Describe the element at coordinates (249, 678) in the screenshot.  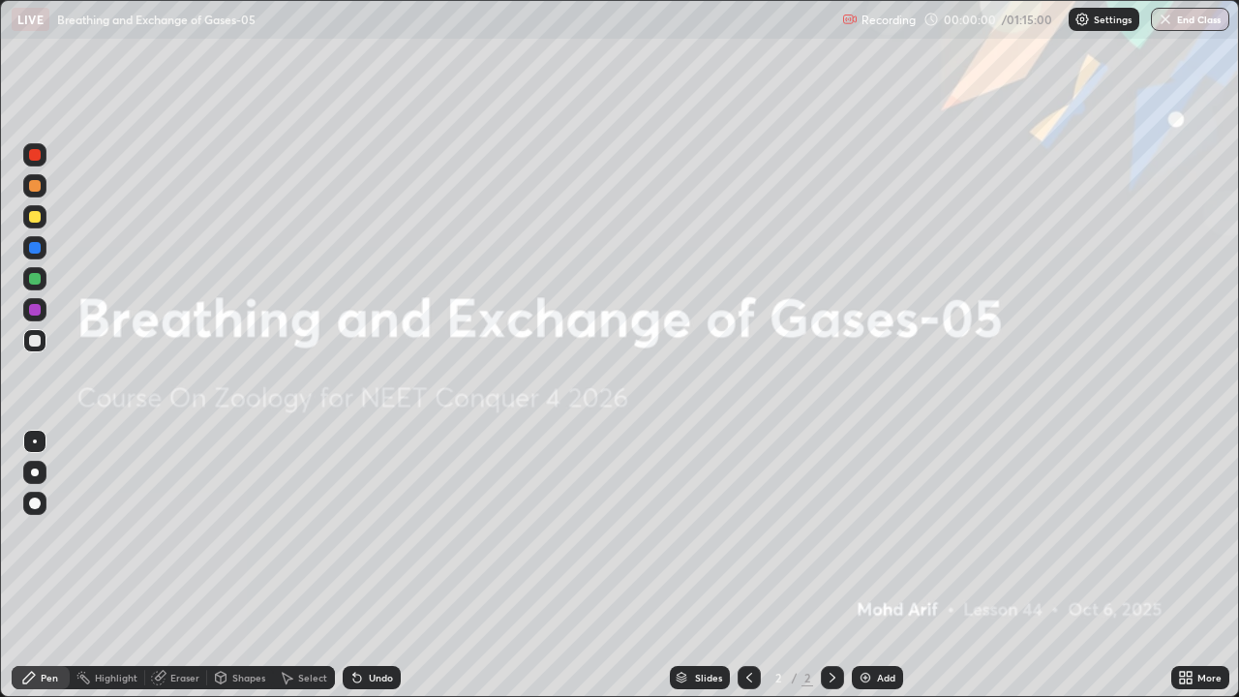
I see `div: Shapes` at that location.